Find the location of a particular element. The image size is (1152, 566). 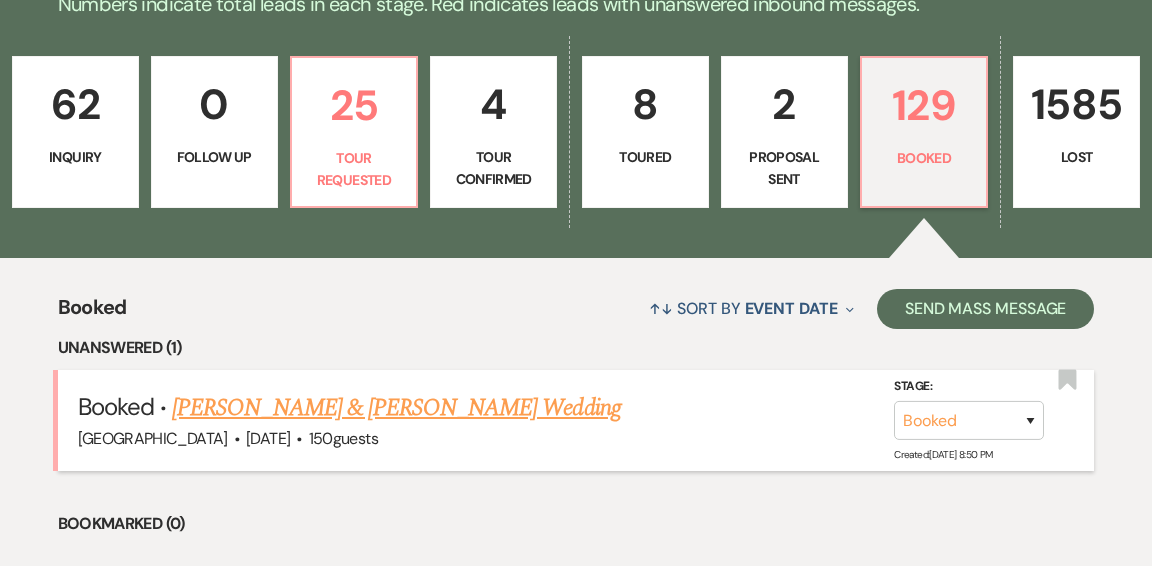

p: 0 is located at coordinates (214, 104).